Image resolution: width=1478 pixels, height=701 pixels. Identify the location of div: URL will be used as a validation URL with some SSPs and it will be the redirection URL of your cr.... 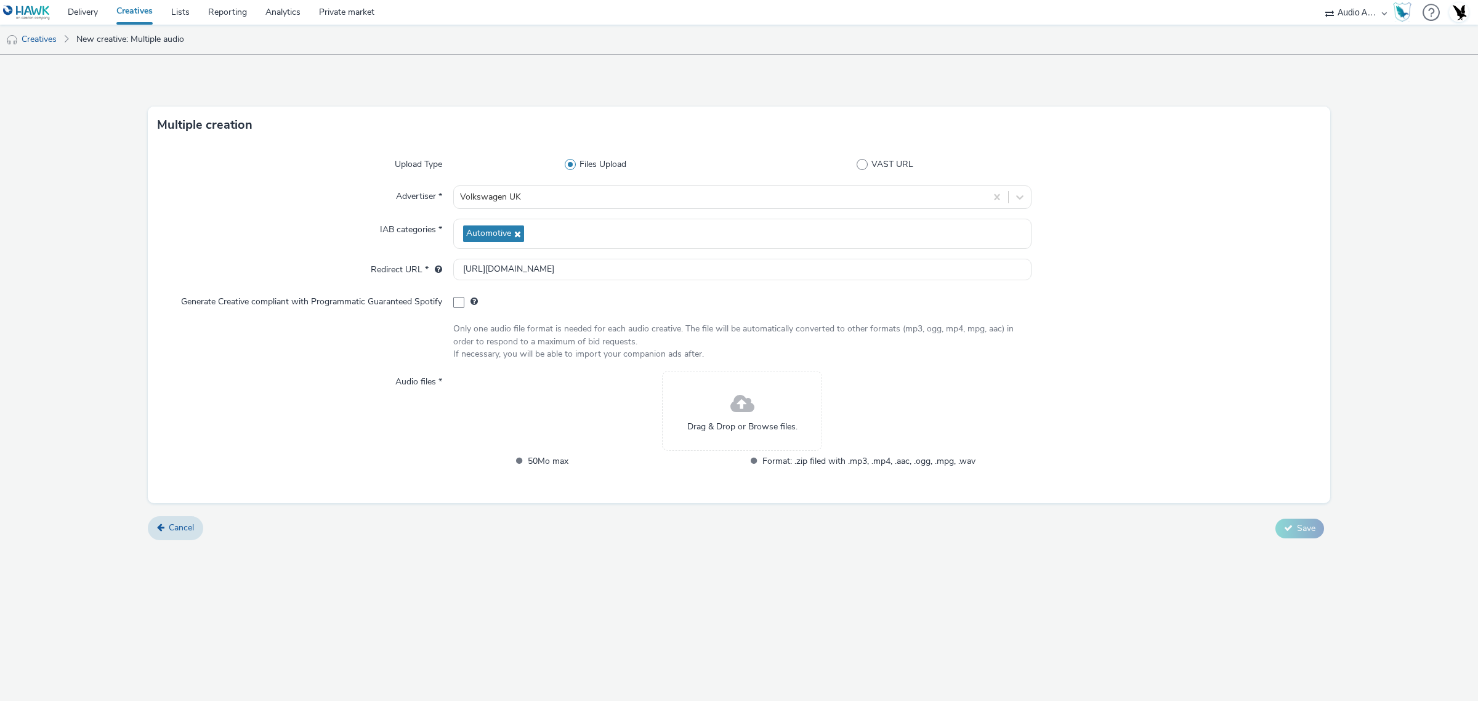
(435, 270).